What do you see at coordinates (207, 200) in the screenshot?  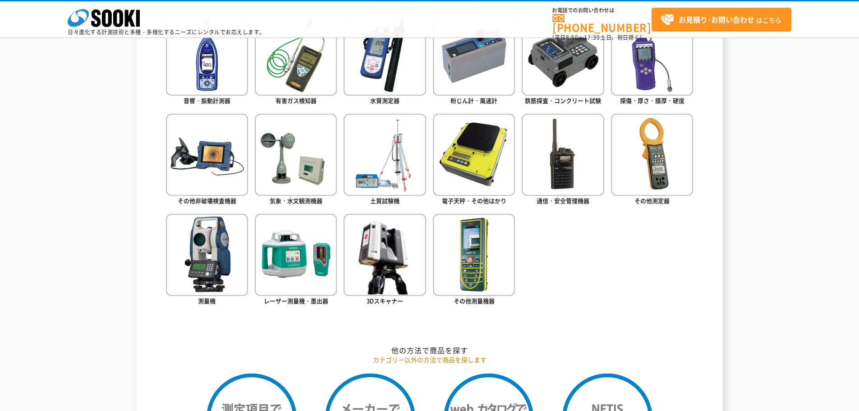 I see `span: その他非破壊検査機器` at bounding box center [207, 200].